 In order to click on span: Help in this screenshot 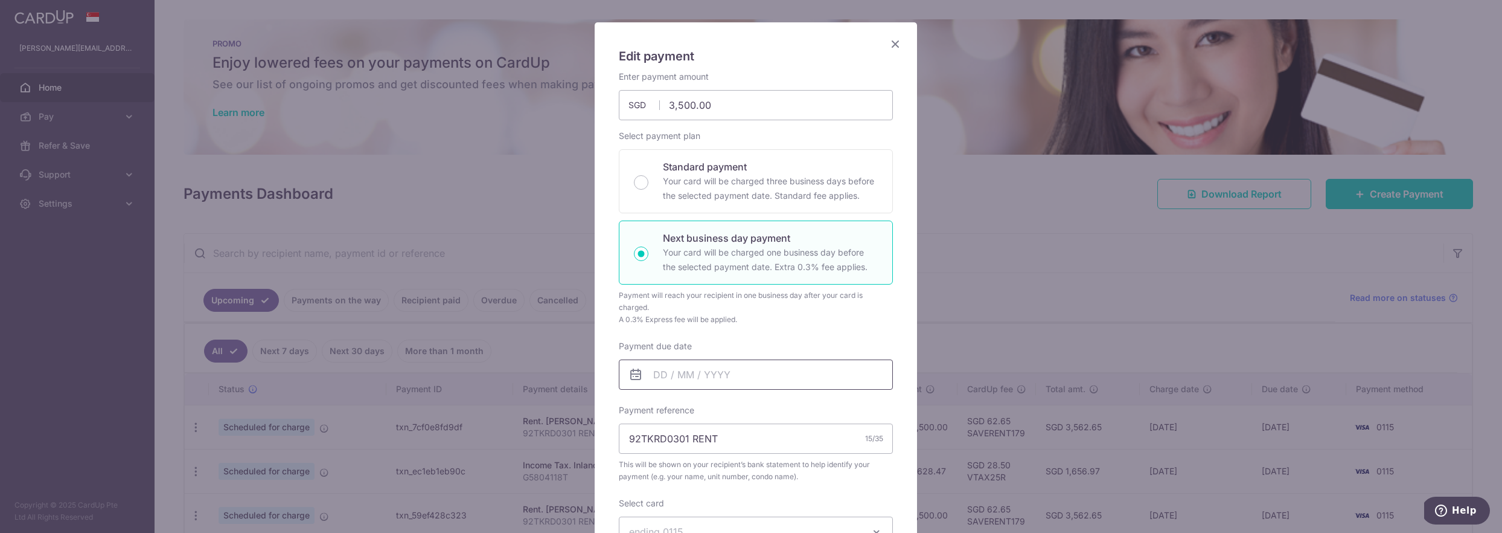, I will do `click(40, 14)`.